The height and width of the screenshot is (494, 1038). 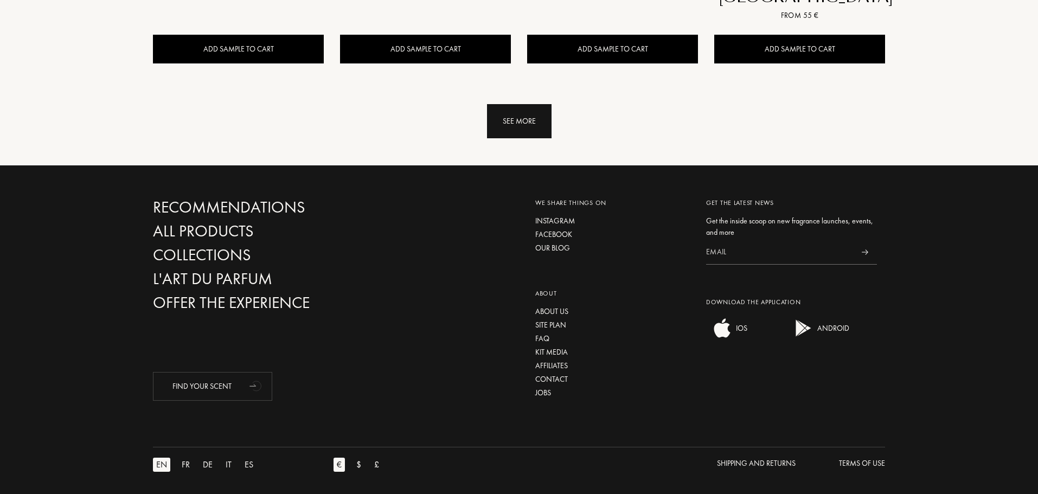 I want to click on a: Facebook, so click(x=612, y=234).